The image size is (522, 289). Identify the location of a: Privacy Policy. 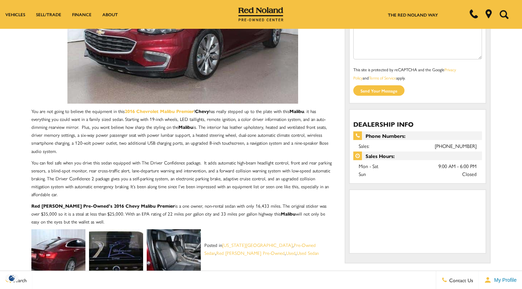
(404, 74).